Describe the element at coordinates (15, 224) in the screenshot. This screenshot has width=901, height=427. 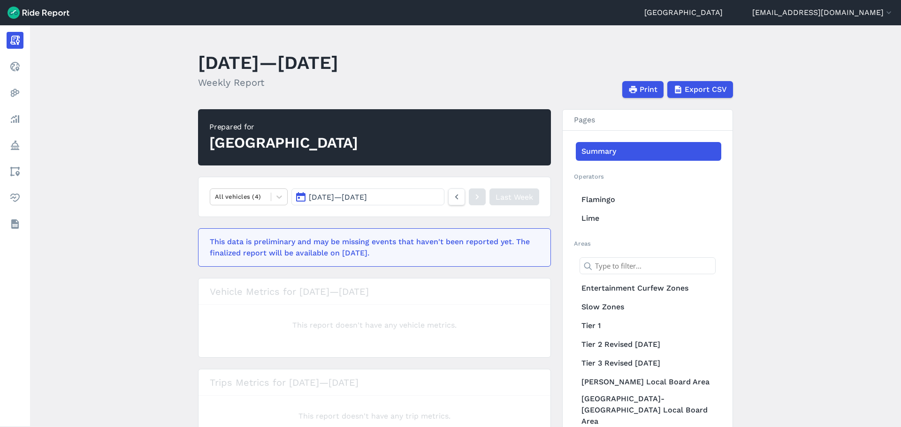
I see `a: Datasets` at that location.